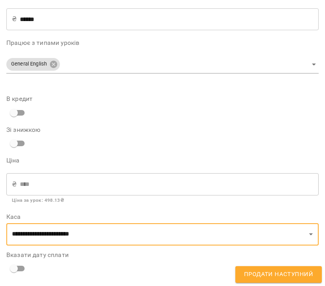 The height and width of the screenshot is (286, 325). Describe the element at coordinates (29, 64) in the screenshot. I see `span: General English` at that location.